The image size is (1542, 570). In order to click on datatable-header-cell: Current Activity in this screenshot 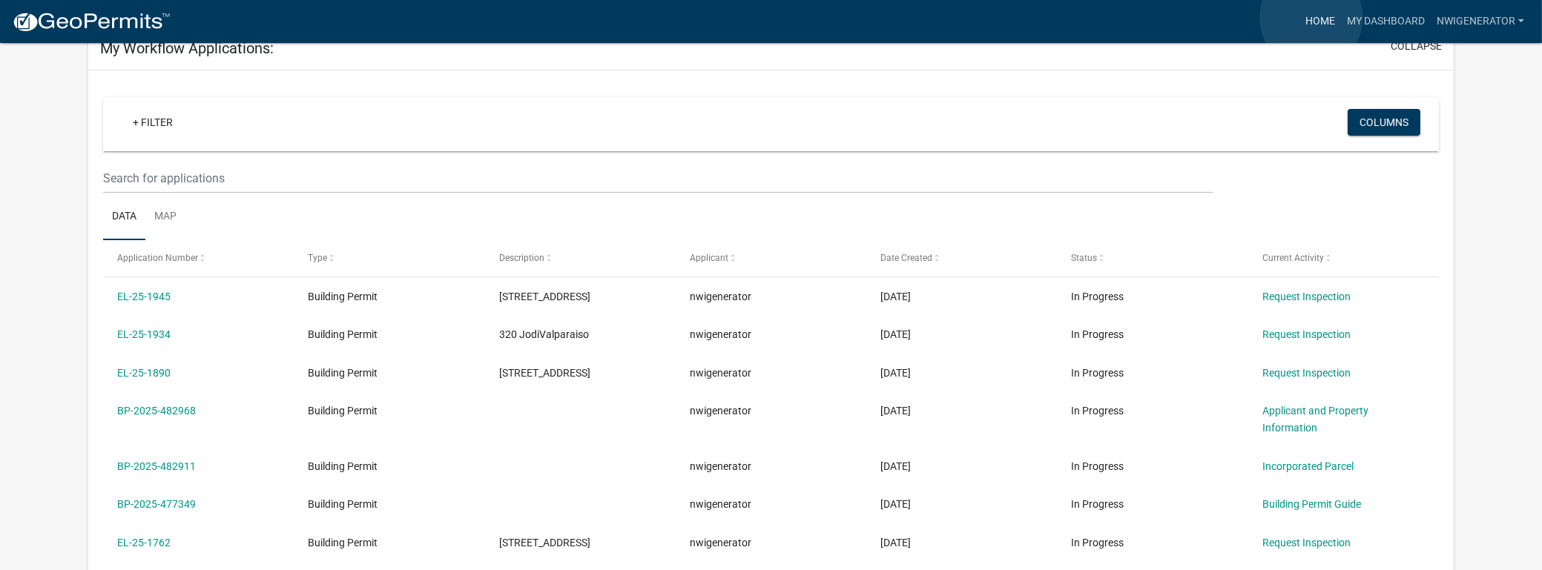, I will do `click(1343, 258)`.